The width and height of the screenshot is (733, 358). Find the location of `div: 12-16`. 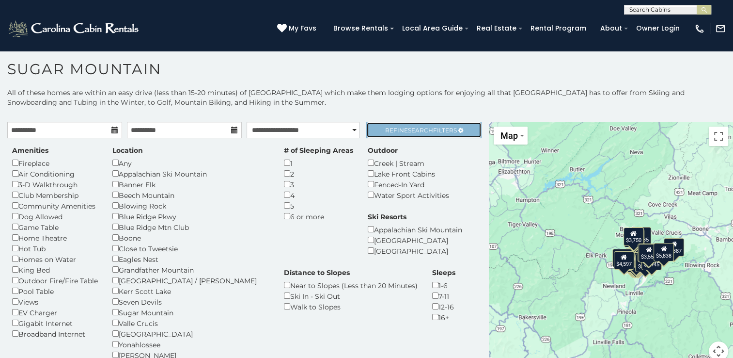

div: 12-16 is located at coordinates (444, 306).